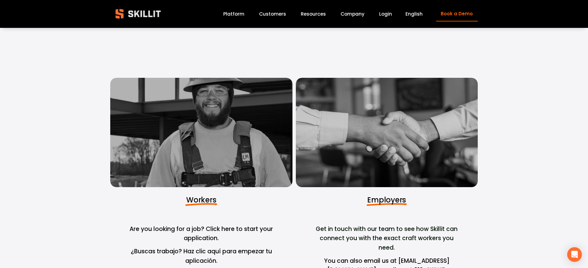  Describe the element at coordinates (273, 14) in the screenshot. I see `a: Customers` at that location.